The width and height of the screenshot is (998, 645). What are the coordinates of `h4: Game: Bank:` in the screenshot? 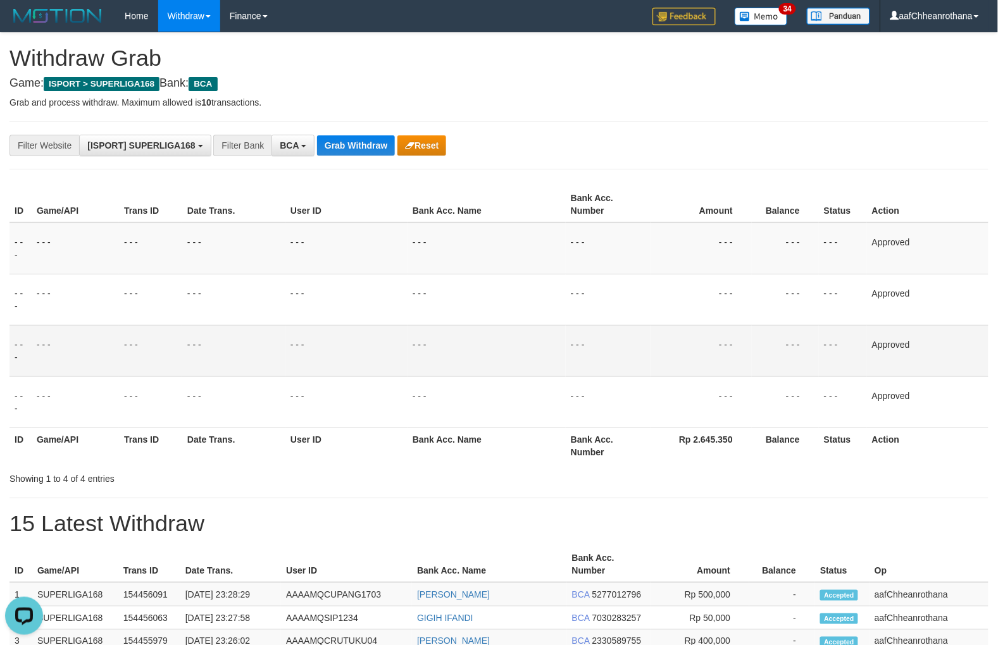 It's located at (499, 84).